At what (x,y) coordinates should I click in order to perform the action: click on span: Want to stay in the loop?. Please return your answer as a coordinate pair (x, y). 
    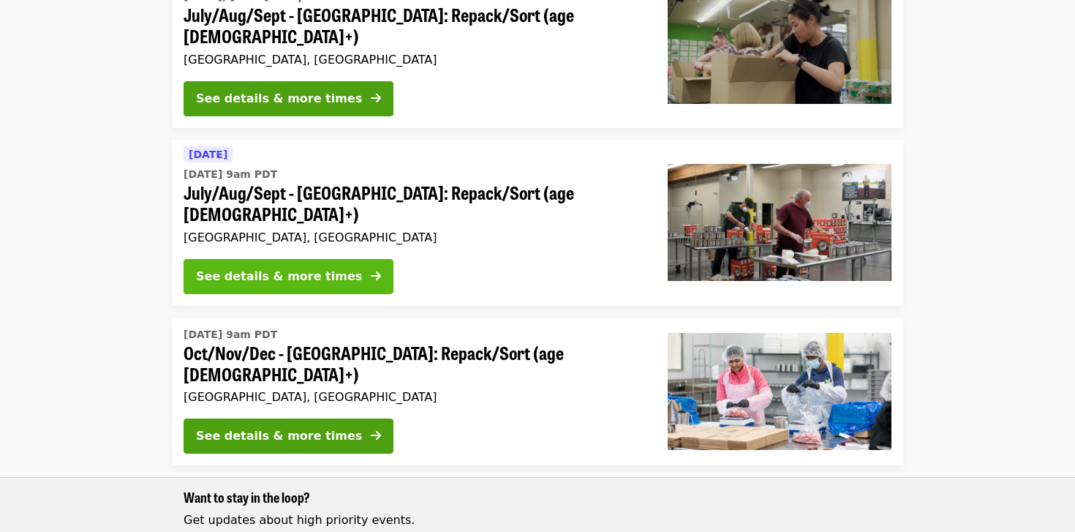
    Looking at the image, I should click on (246, 497).